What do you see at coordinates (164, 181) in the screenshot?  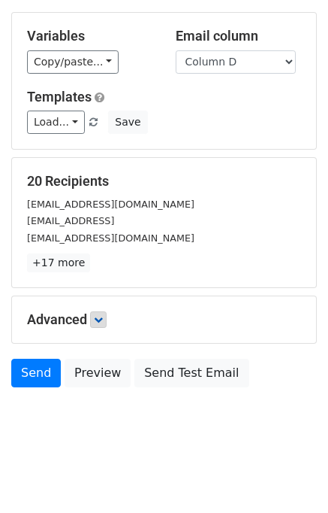 I see `h5: 20 Recipients` at bounding box center [164, 181].